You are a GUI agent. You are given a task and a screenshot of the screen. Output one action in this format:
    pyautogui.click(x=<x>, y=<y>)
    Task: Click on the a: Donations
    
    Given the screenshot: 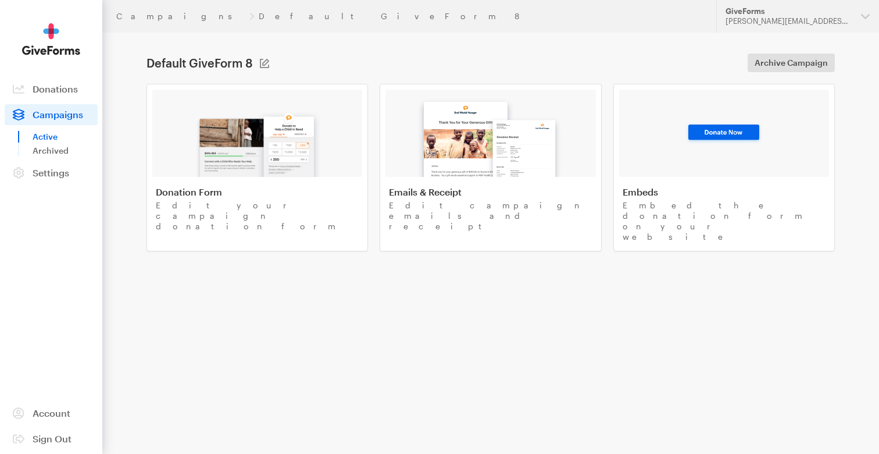 What is the action you would take?
    pyautogui.click(x=51, y=89)
    